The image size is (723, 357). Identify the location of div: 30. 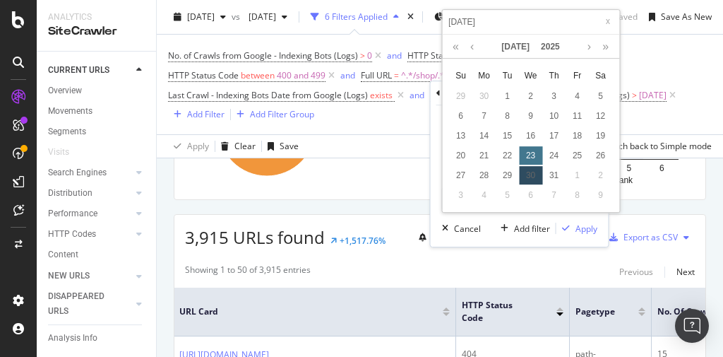
(530, 175).